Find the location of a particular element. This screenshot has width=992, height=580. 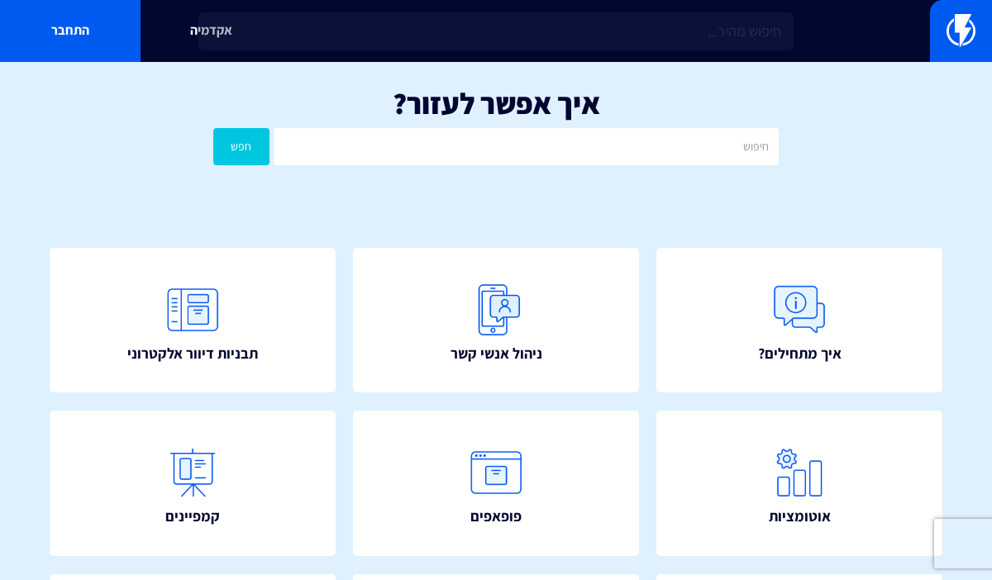

a: איך מתחילים? is located at coordinates (799, 321).